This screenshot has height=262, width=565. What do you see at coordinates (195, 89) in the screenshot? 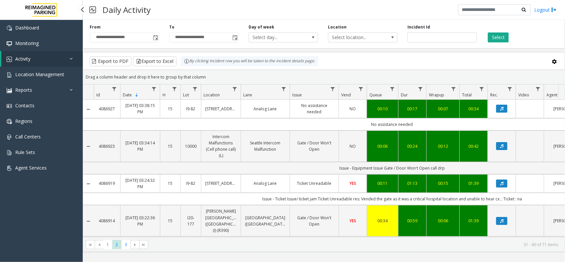
I see `a: Lot Filter Menu` at bounding box center [195, 89].